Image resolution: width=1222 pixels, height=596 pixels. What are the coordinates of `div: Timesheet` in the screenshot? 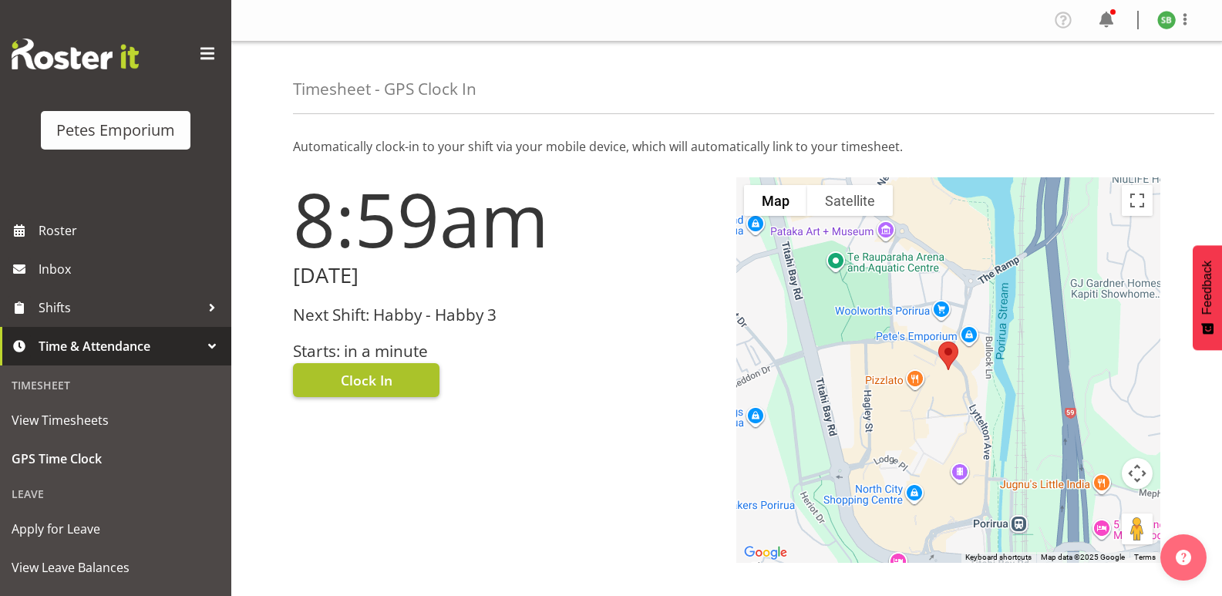 It's located at (116, 385).